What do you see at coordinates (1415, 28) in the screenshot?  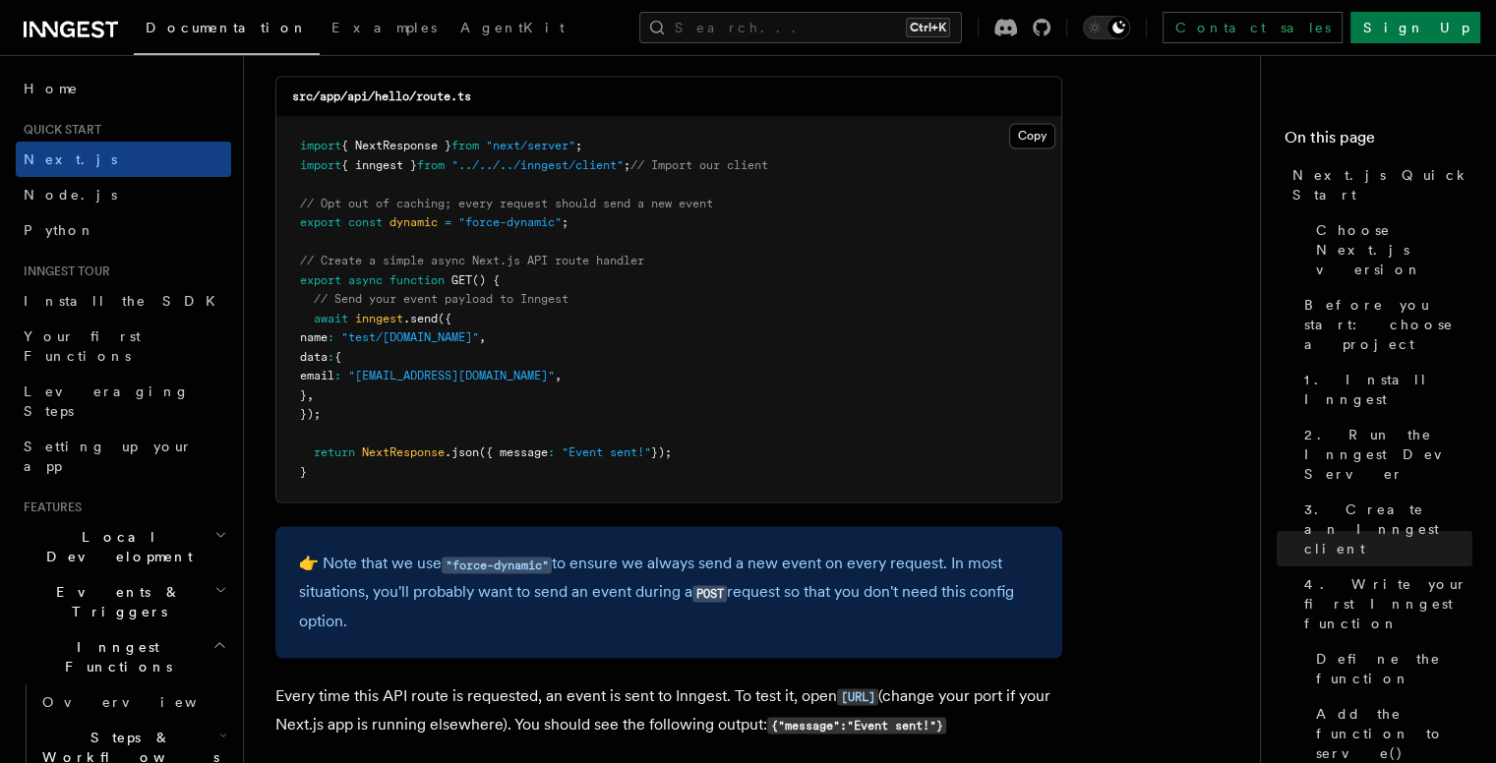 I see `a: Sign Up` at bounding box center [1415, 28].